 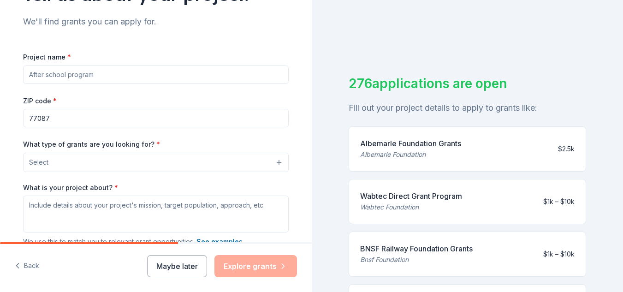 I want to click on div: Albemarle Foundation, so click(x=411, y=155).